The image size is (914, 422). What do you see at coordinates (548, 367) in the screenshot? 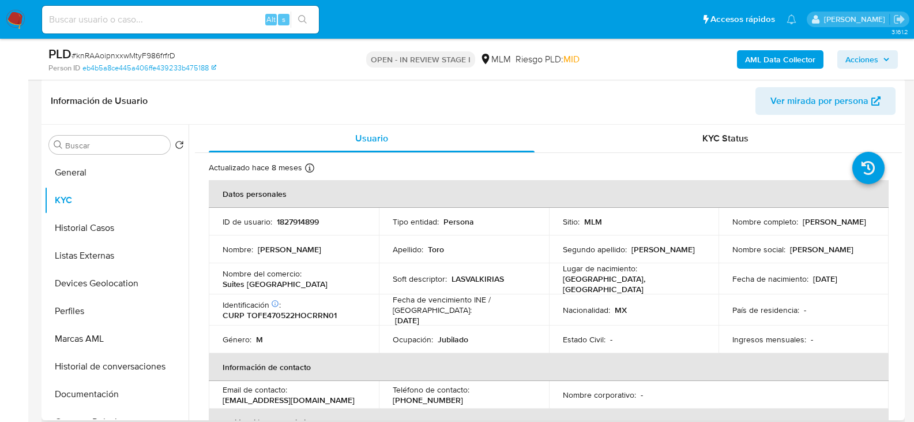
I see `th: Información de contacto` at bounding box center [548, 367].